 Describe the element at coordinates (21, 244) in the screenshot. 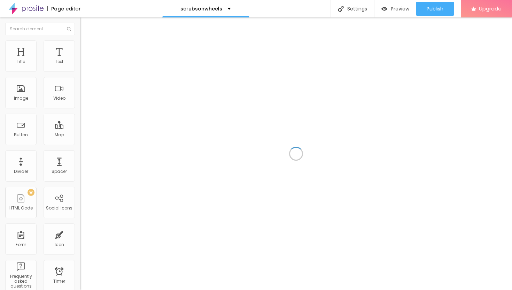

I see `div: Form` at that location.